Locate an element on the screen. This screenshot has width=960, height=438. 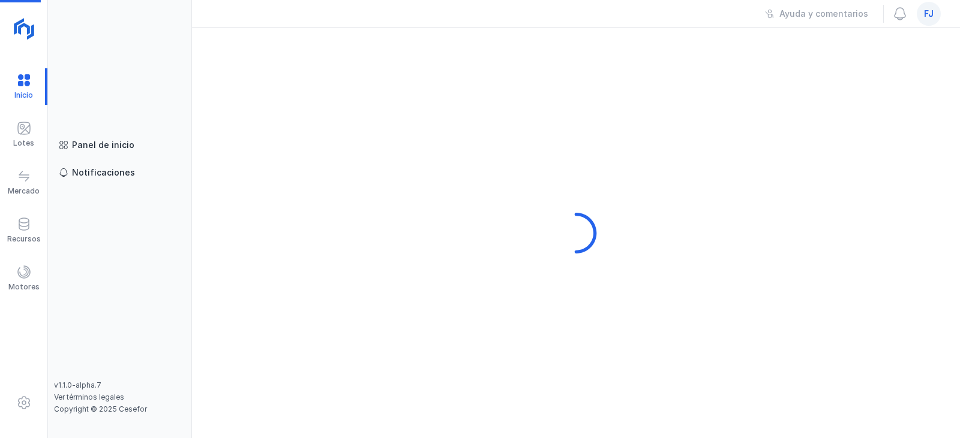
div: v1.1.0-alpha.7 is located at coordinates (119, 386).